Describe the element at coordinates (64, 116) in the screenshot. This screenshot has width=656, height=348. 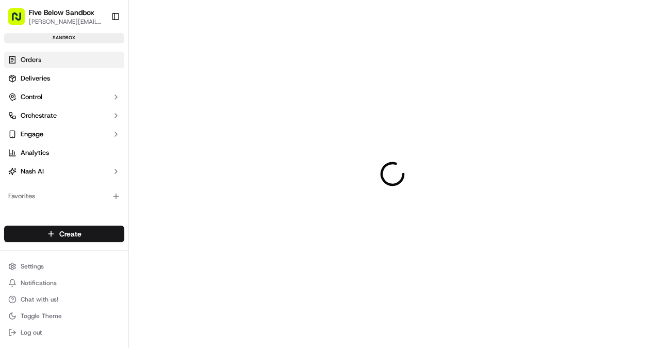
I see `button: Orchestrate` at that location.